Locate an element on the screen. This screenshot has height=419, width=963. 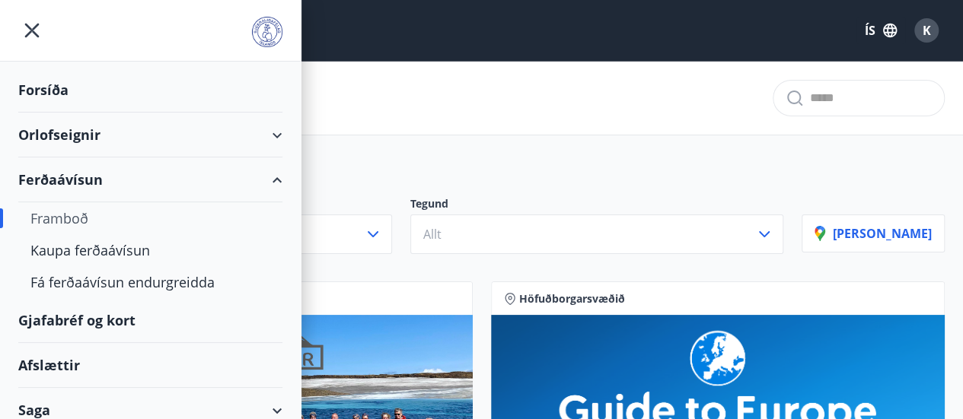
button: K is located at coordinates (926, 30).